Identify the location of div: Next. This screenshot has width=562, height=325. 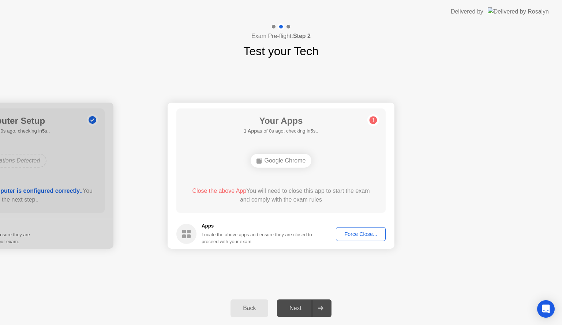
(295, 309).